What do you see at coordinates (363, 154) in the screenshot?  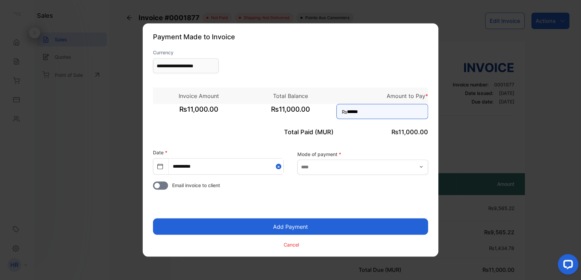 I see `label: Mode of payment` at bounding box center [363, 154].